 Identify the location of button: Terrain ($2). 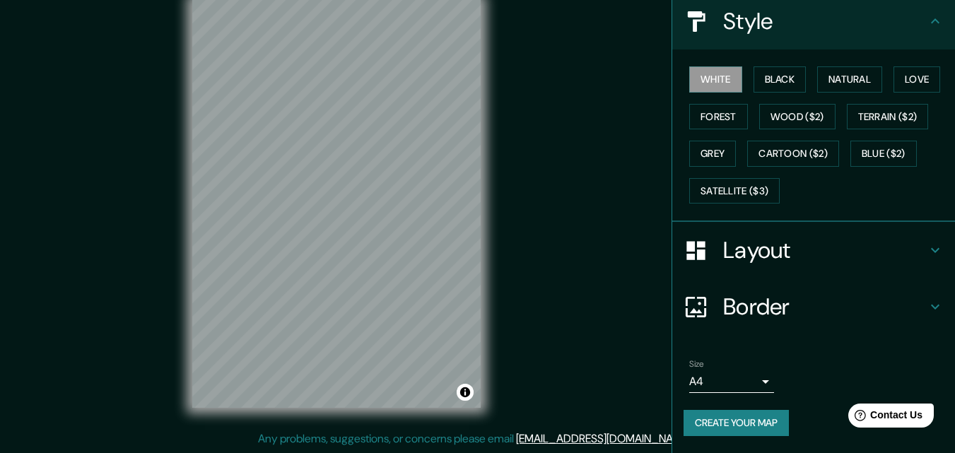
(888, 117).